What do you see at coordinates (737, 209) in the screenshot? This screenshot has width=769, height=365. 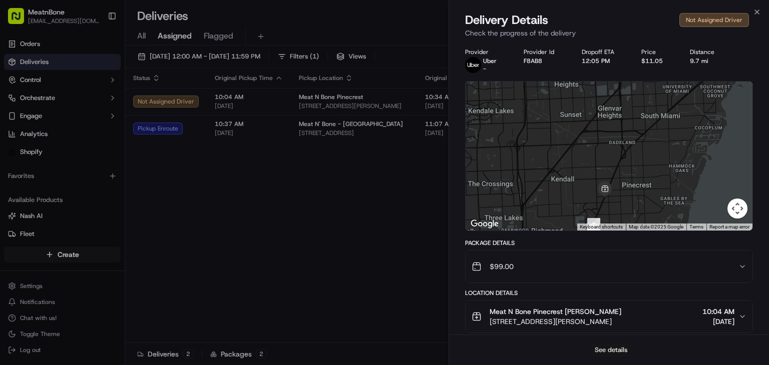 I see `button: Map camera controls` at bounding box center [737, 209].